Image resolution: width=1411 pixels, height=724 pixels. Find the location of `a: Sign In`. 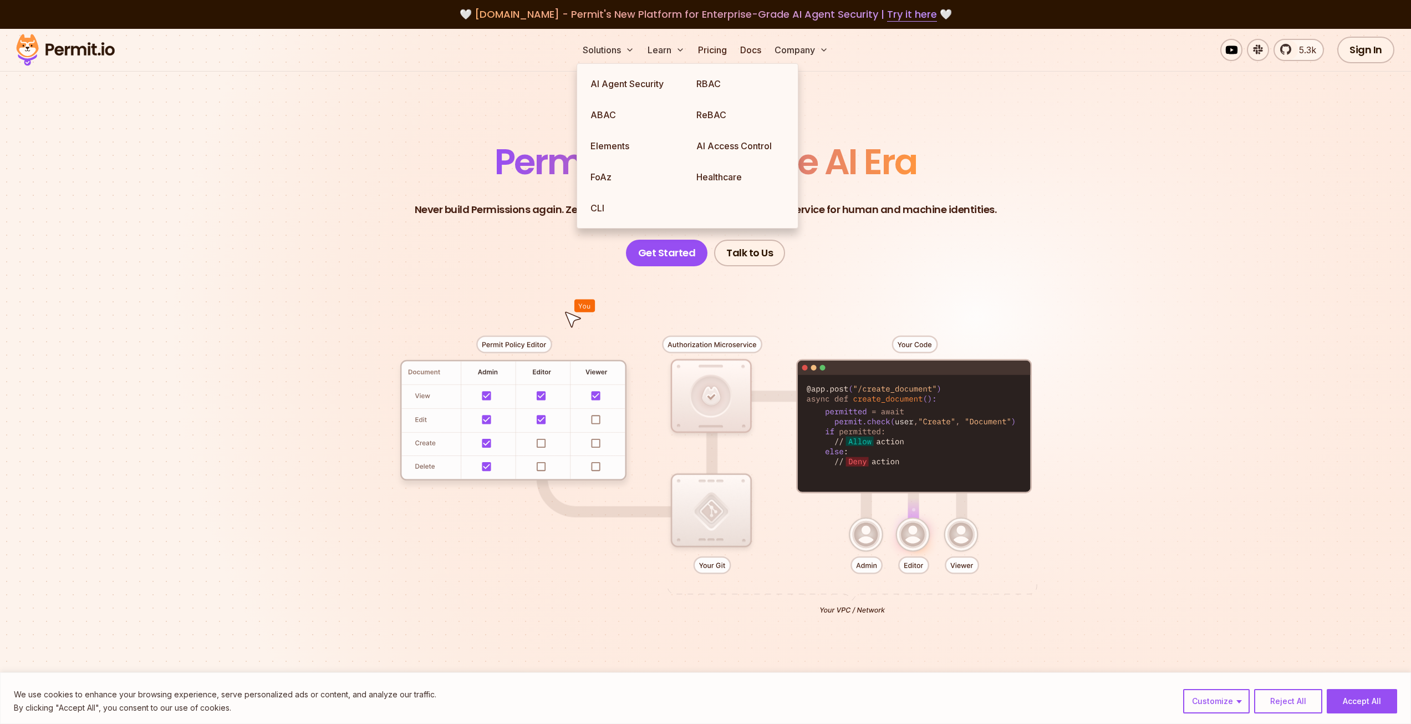

a: Sign In is located at coordinates (1366, 50).